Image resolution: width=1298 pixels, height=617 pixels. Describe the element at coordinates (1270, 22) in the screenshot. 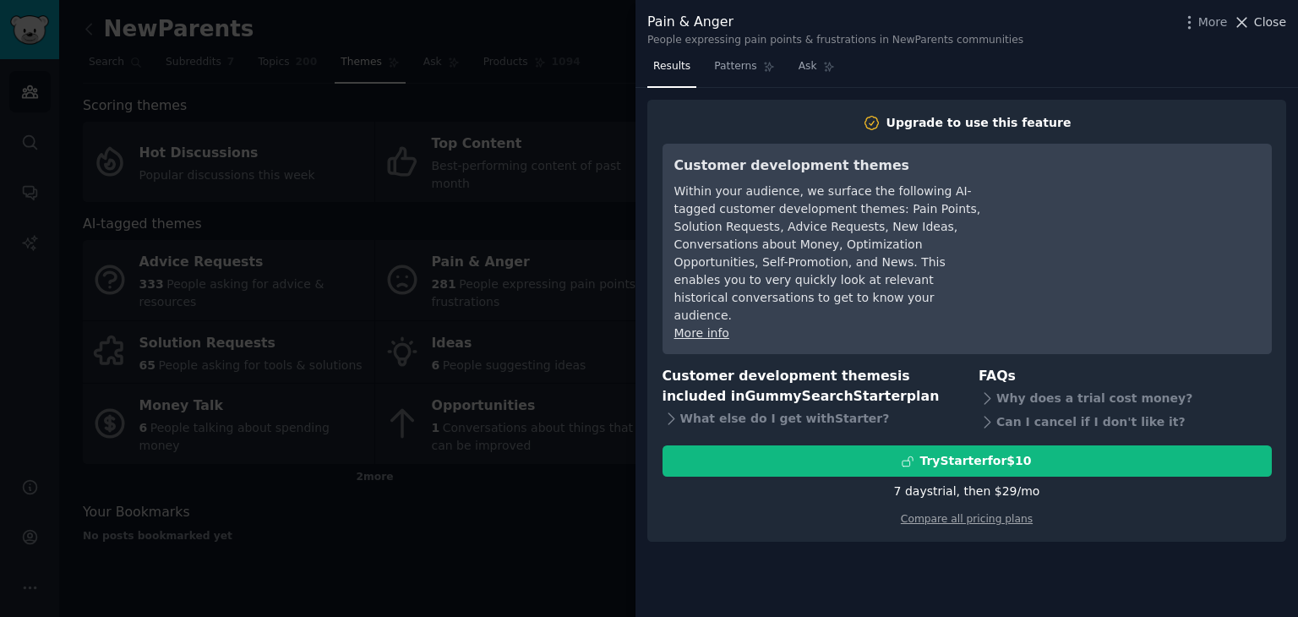

I see `span: Close` at that location.